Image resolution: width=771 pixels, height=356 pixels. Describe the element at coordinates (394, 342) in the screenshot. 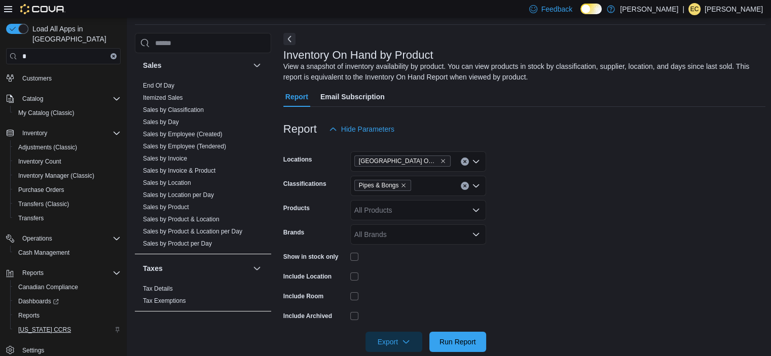

I see `button: Export` at that location.